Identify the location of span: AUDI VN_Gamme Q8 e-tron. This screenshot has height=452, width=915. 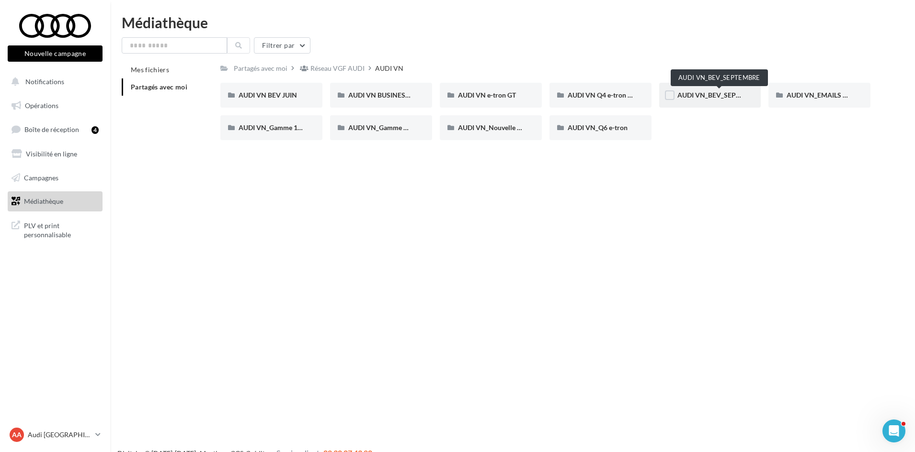
(390, 127).